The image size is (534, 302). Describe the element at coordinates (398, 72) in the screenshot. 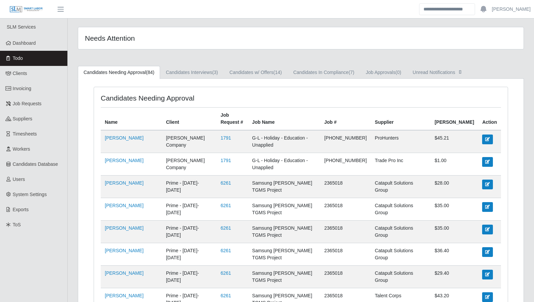

I see `span: (0)` at that location.